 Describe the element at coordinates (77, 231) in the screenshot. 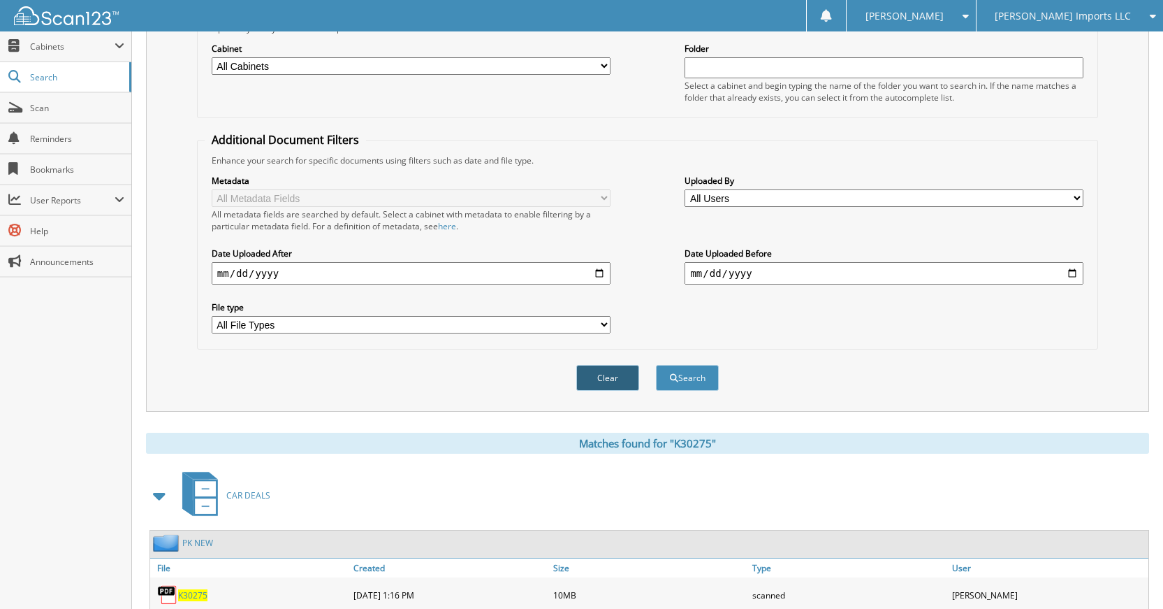

I see `span: Help` at that location.